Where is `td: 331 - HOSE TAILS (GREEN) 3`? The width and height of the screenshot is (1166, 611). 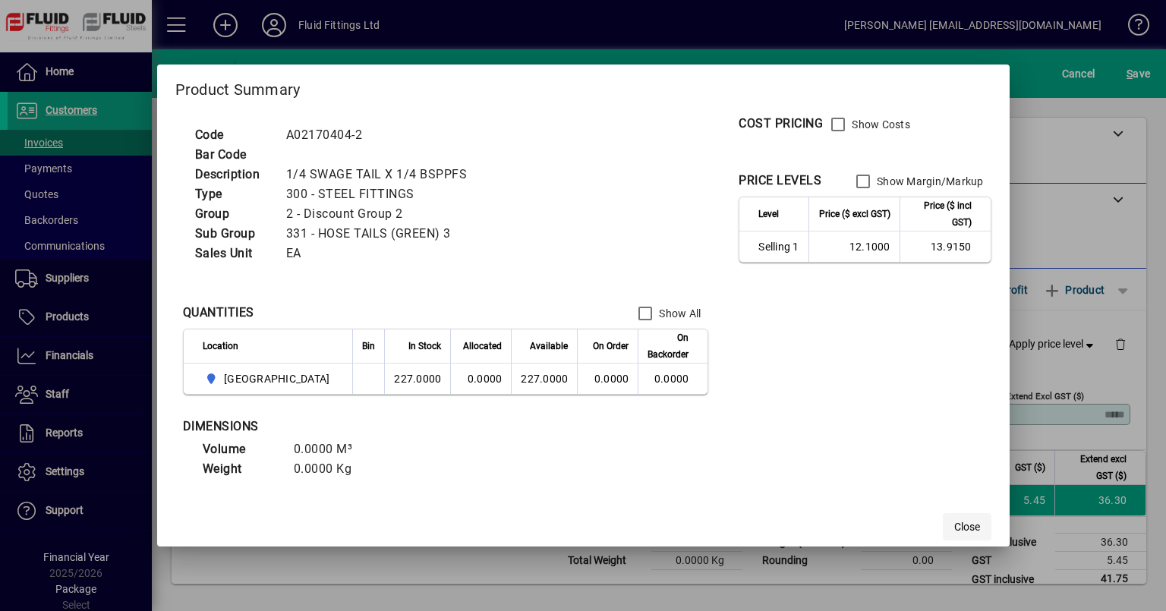 td: 331 - HOSE TAILS (GREEN) 3 is located at coordinates (382, 234).